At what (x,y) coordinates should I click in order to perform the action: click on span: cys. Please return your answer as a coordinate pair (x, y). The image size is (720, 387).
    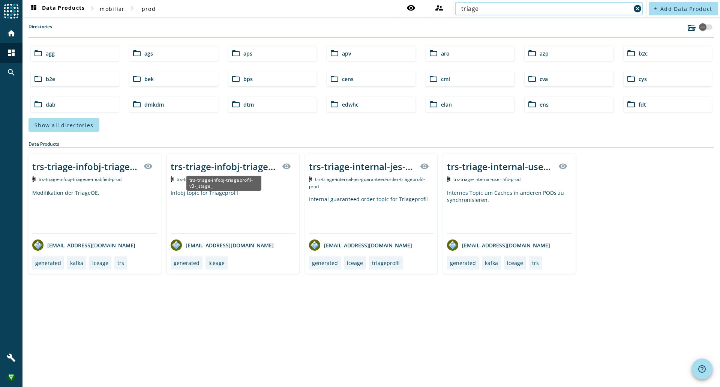
    Looking at the image, I should click on (643, 79).